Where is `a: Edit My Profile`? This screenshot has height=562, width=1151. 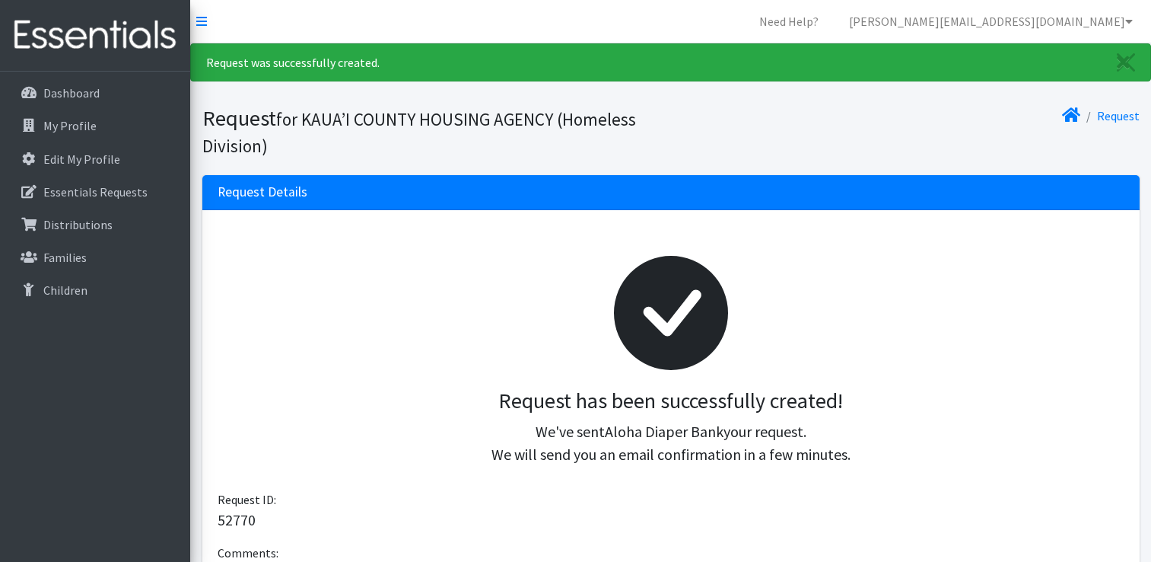
a: Edit My Profile is located at coordinates (95, 159).